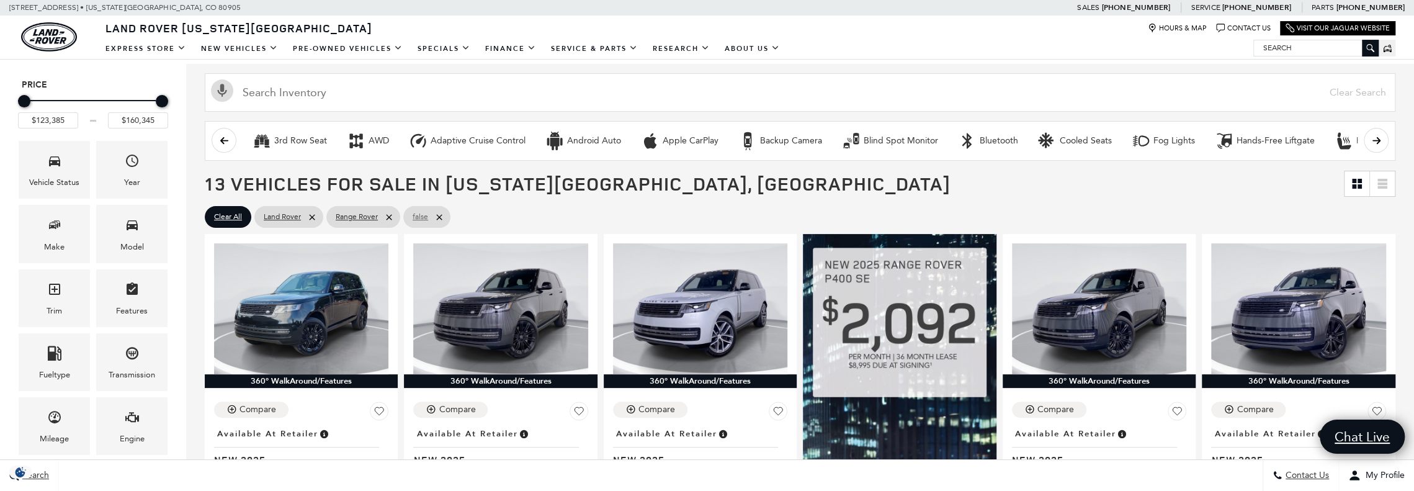  What do you see at coordinates (748, 141) in the screenshot?
I see `div: Backup Camera` at bounding box center [748, 141].